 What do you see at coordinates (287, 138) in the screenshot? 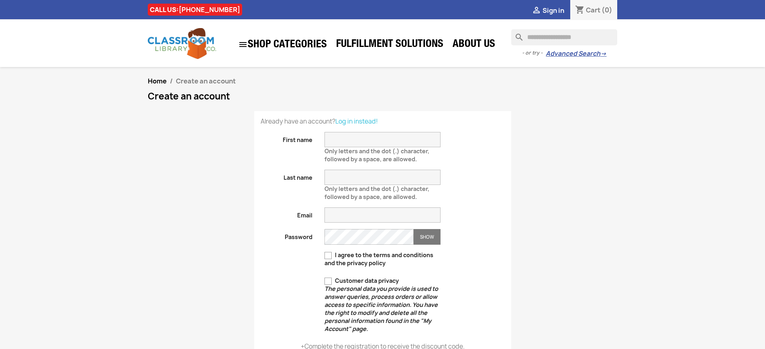
I see `label: First name` at bounding box center [287, 138].